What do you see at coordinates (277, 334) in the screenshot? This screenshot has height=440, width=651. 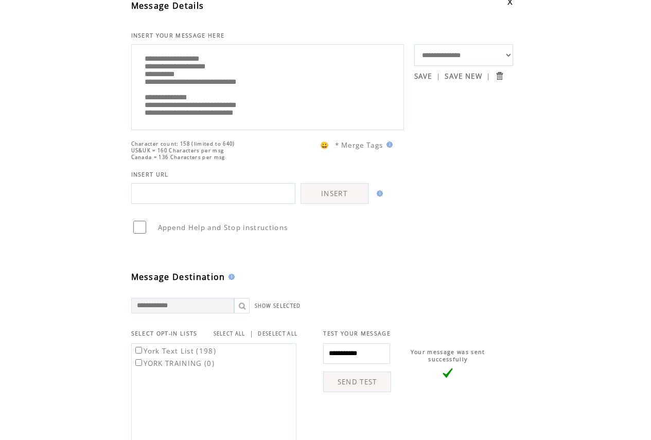 I see `a: DESELECT ALL` at bounding box center [277, 334].